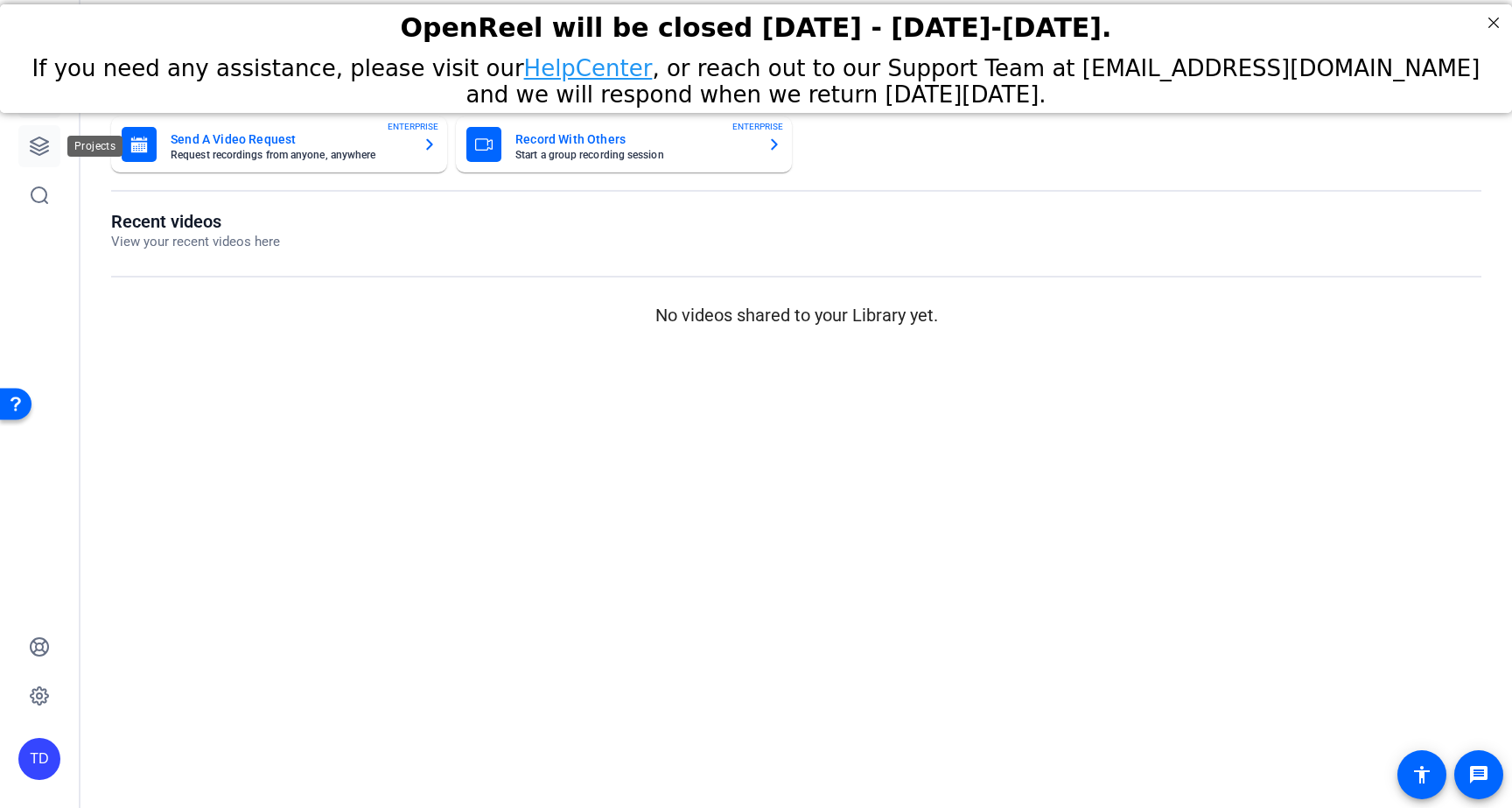  Describe the element at coordinates (634, 139) in the screenshot. I see `mat-card-title: Record With Others` at that location.